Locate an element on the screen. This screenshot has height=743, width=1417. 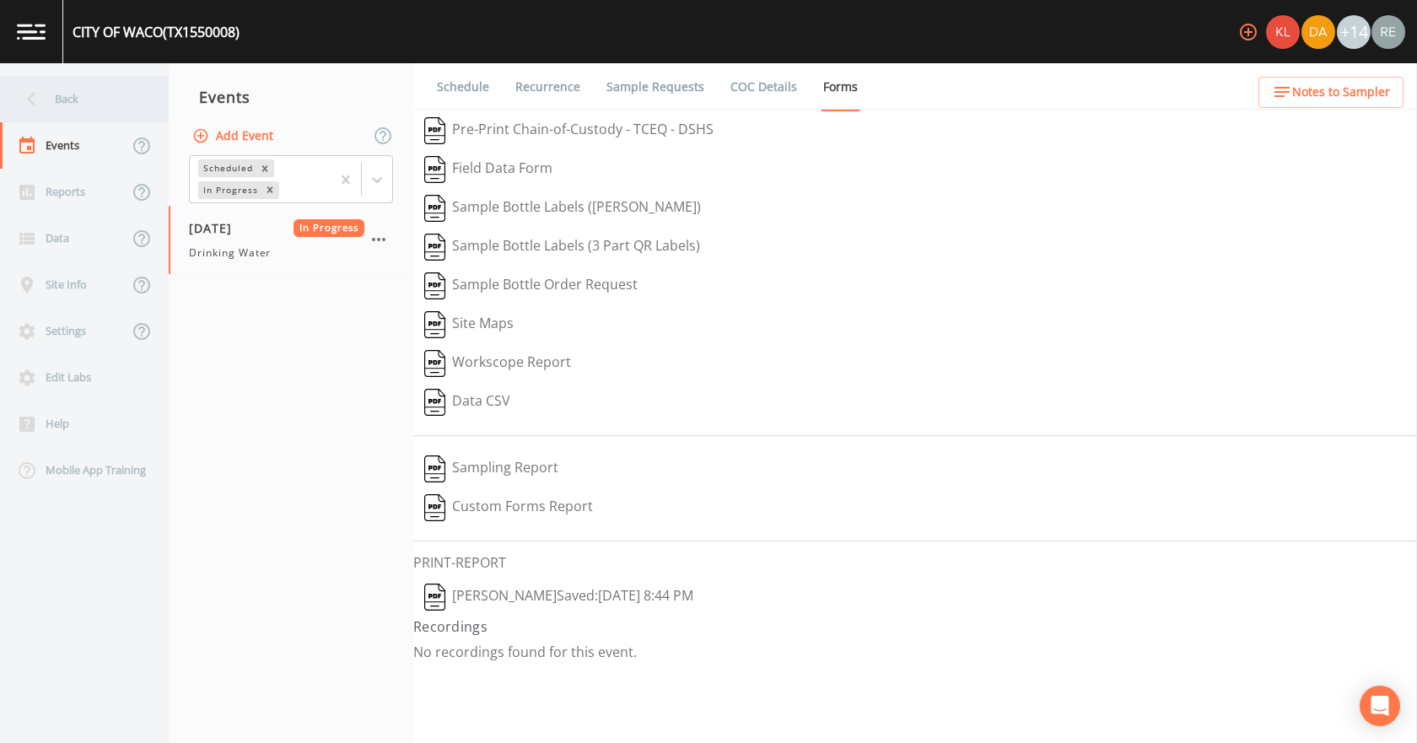
button: Workscope Report is located at coordinates (498, 363).